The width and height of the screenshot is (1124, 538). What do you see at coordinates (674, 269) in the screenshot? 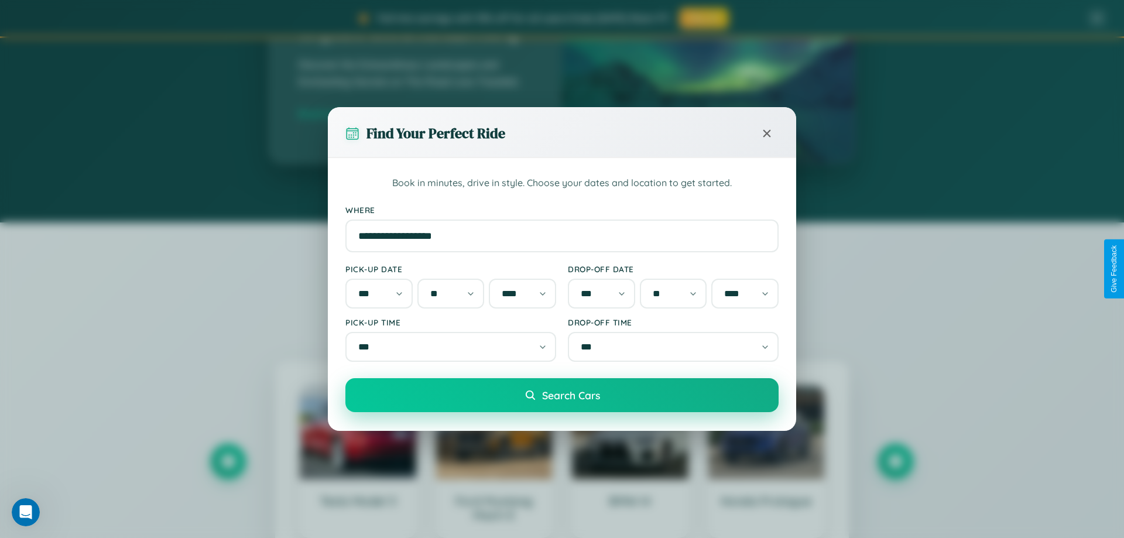
I see `label: Drop-off Date` at bounding box center [674, 269].